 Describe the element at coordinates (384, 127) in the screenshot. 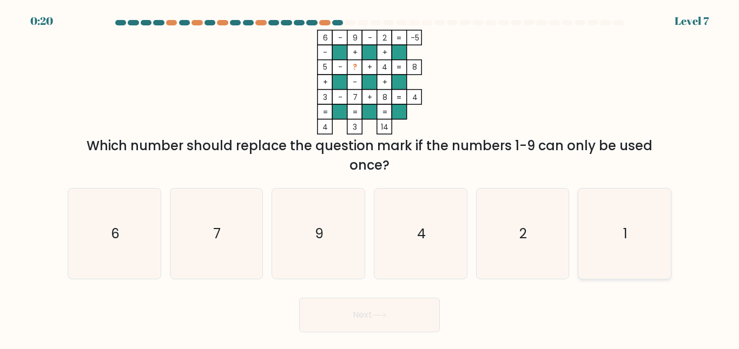

I see `tspan: 14` at that location.